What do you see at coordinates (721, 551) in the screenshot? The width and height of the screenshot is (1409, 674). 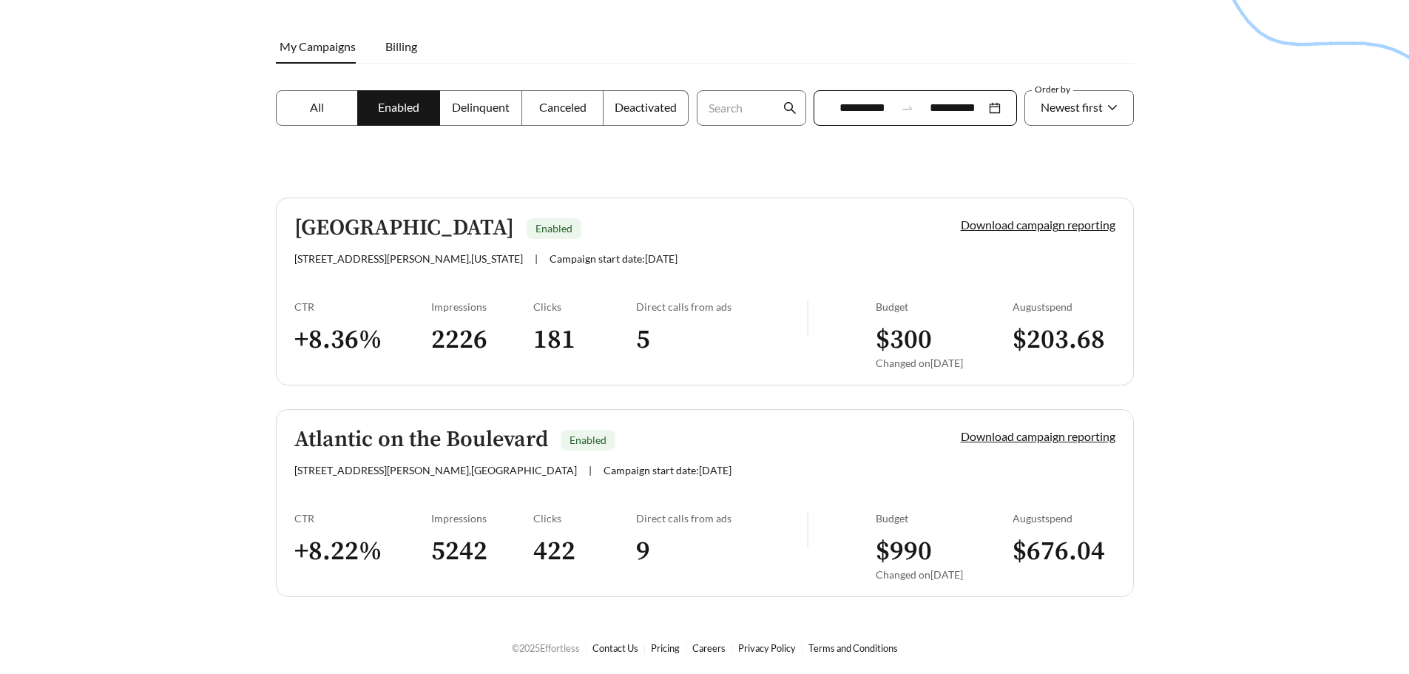 I see `h3: 9` at bounding box center [721, 551].